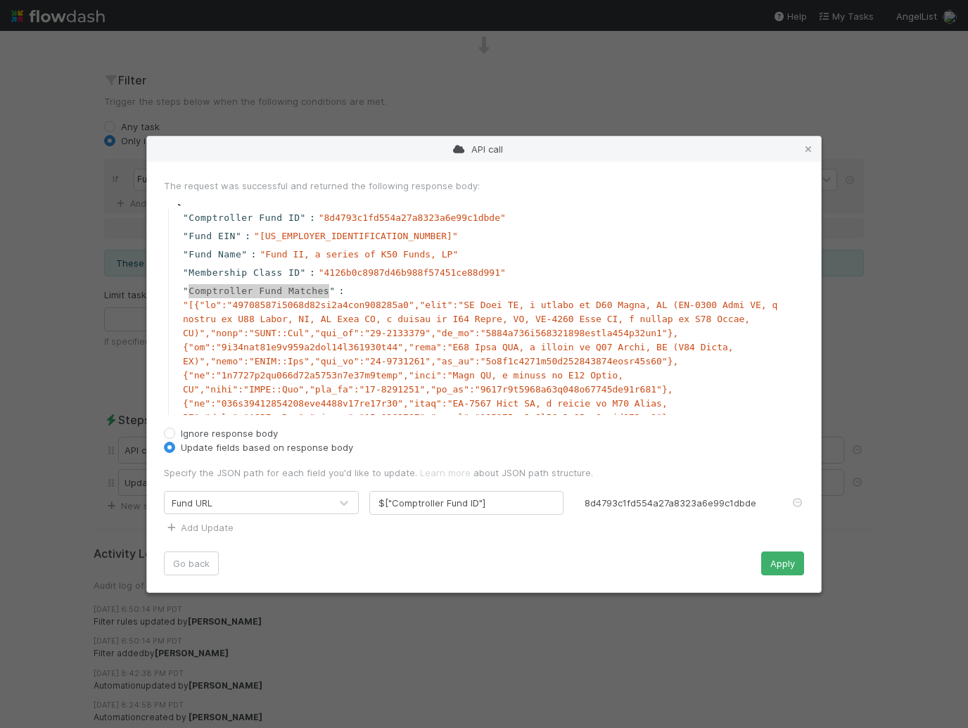  What do you see at coordinates (244, 218) in the screenshot?
I see `span: Comptroller Fund ID` at bounding box center [244, 218].